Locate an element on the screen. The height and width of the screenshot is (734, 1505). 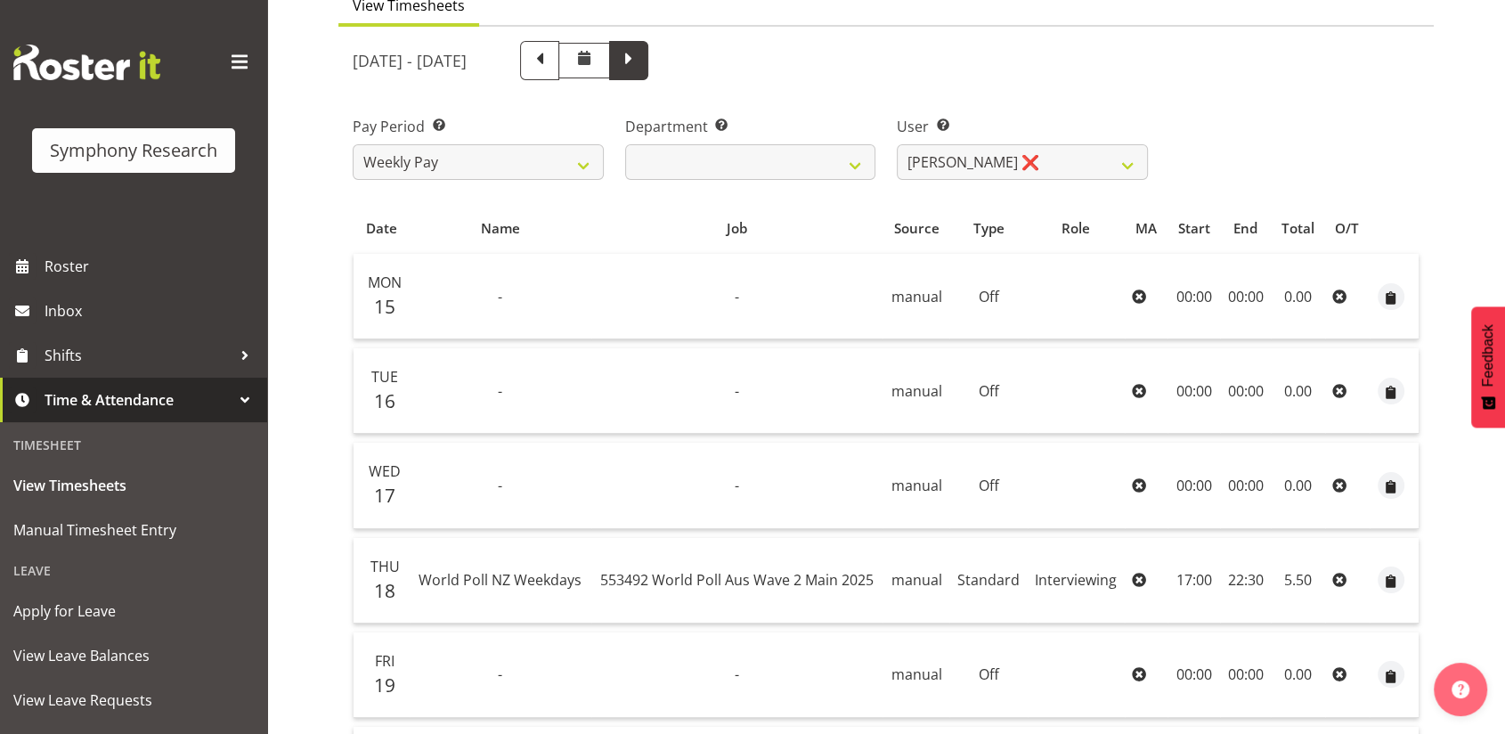
button: Feedback - Show survey is located at coordinates (1488, 367).